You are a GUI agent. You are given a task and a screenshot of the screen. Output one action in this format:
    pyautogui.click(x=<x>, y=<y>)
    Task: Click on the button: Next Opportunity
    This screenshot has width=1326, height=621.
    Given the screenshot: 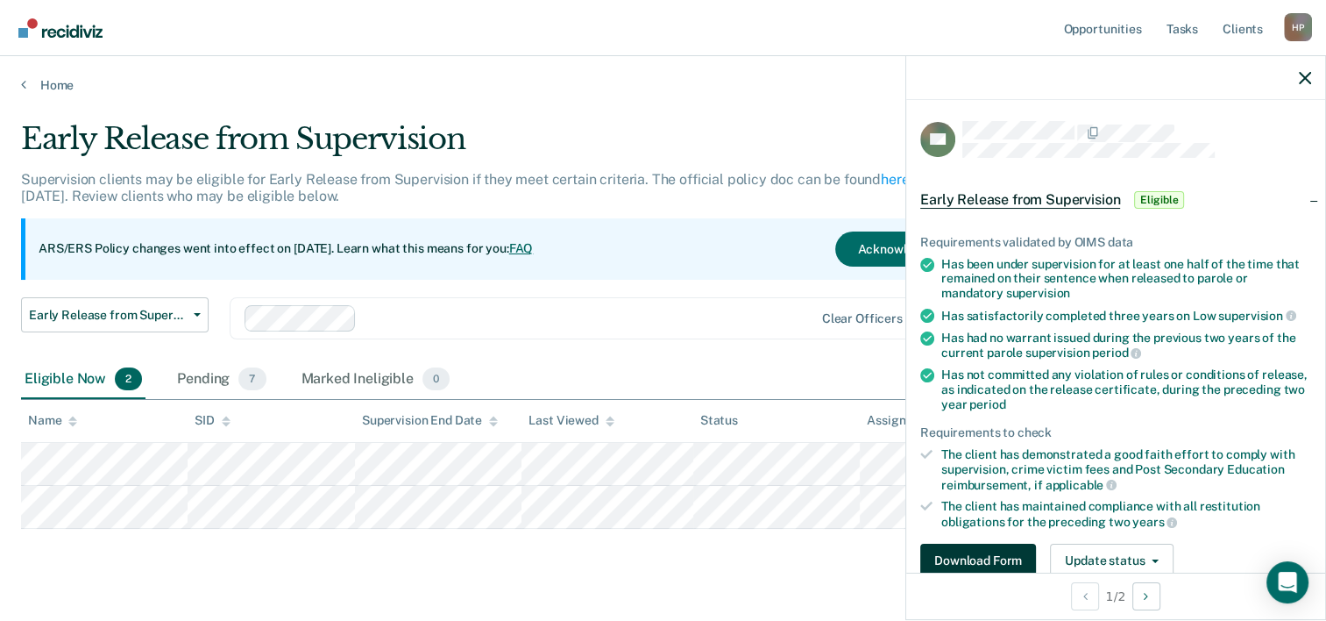 What is the action you would take?
    pyautogui.click(x=1147, y=596)
    